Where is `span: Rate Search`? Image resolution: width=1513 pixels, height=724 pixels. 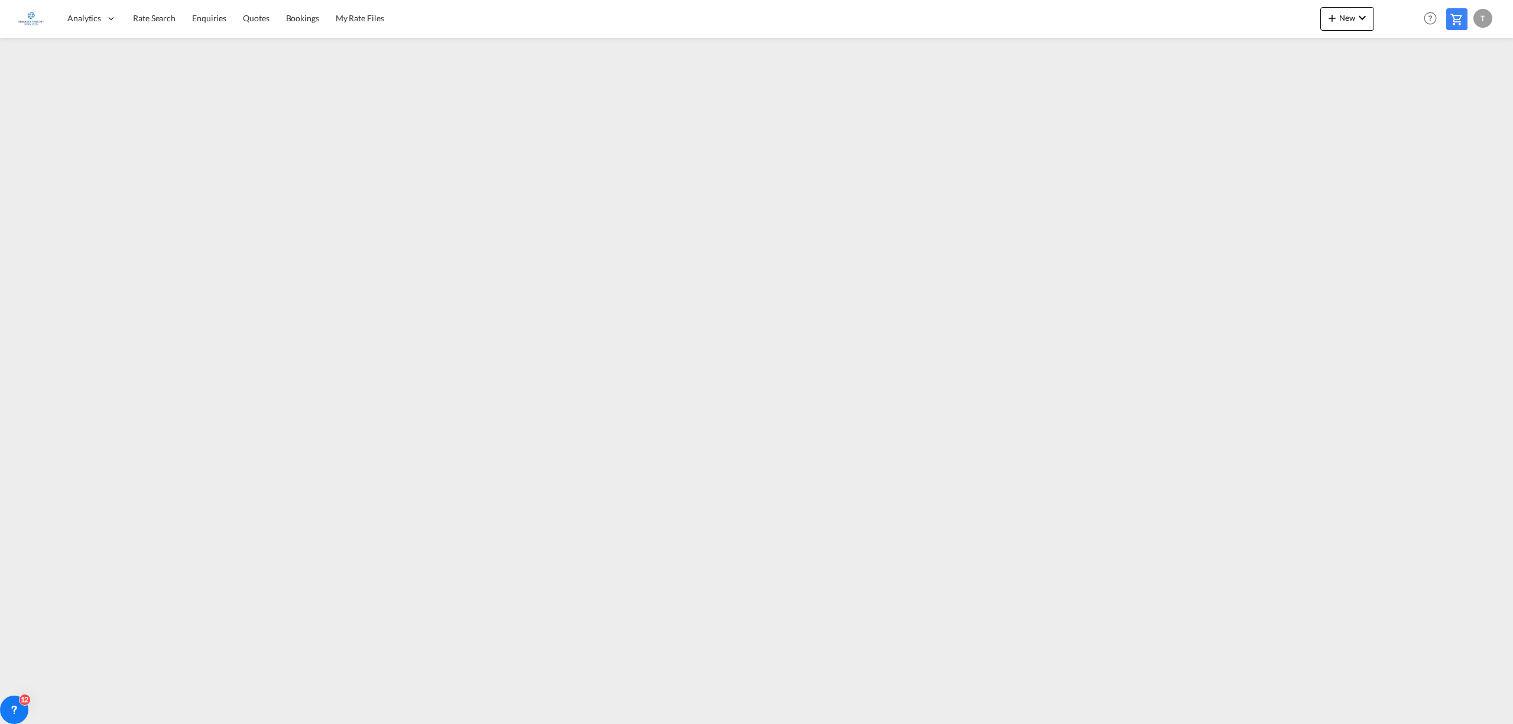 span: Rate Search is located at coordinates (154, 18).